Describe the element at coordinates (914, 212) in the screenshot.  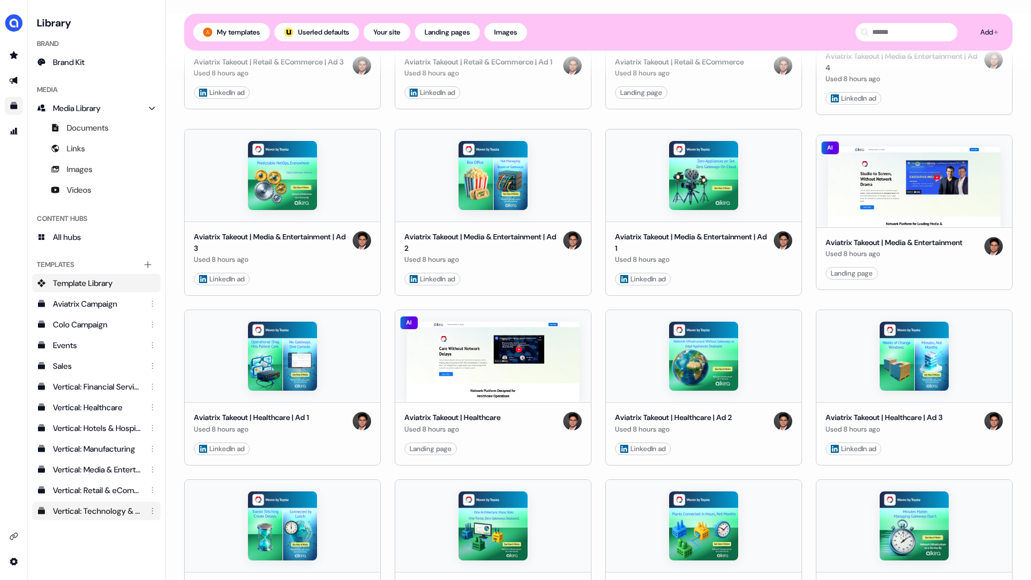
I see `button: Aviatrix Takeout | Media & EntertainmentAIAviatrix Takeout | Media & EntertainmentUsed 8 hours ag...` at that location.